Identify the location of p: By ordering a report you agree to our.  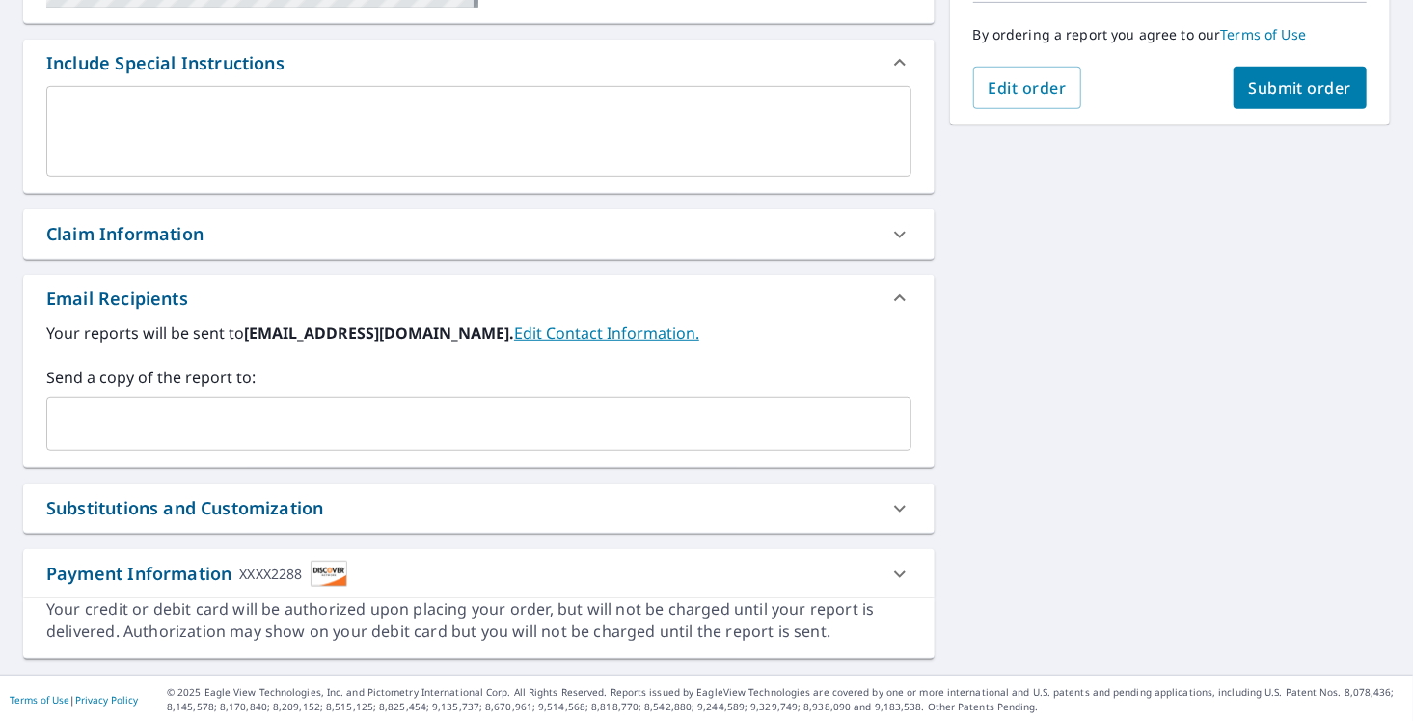
(1170, 35).